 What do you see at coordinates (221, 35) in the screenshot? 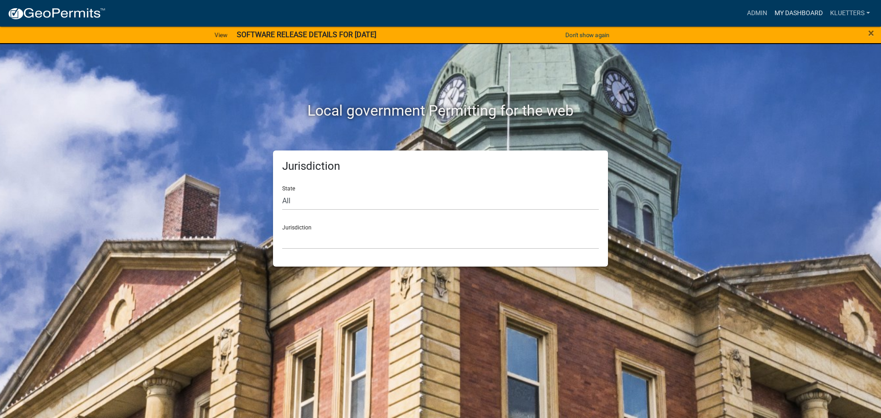
I see `a: View` at bounding box center [221, 35].